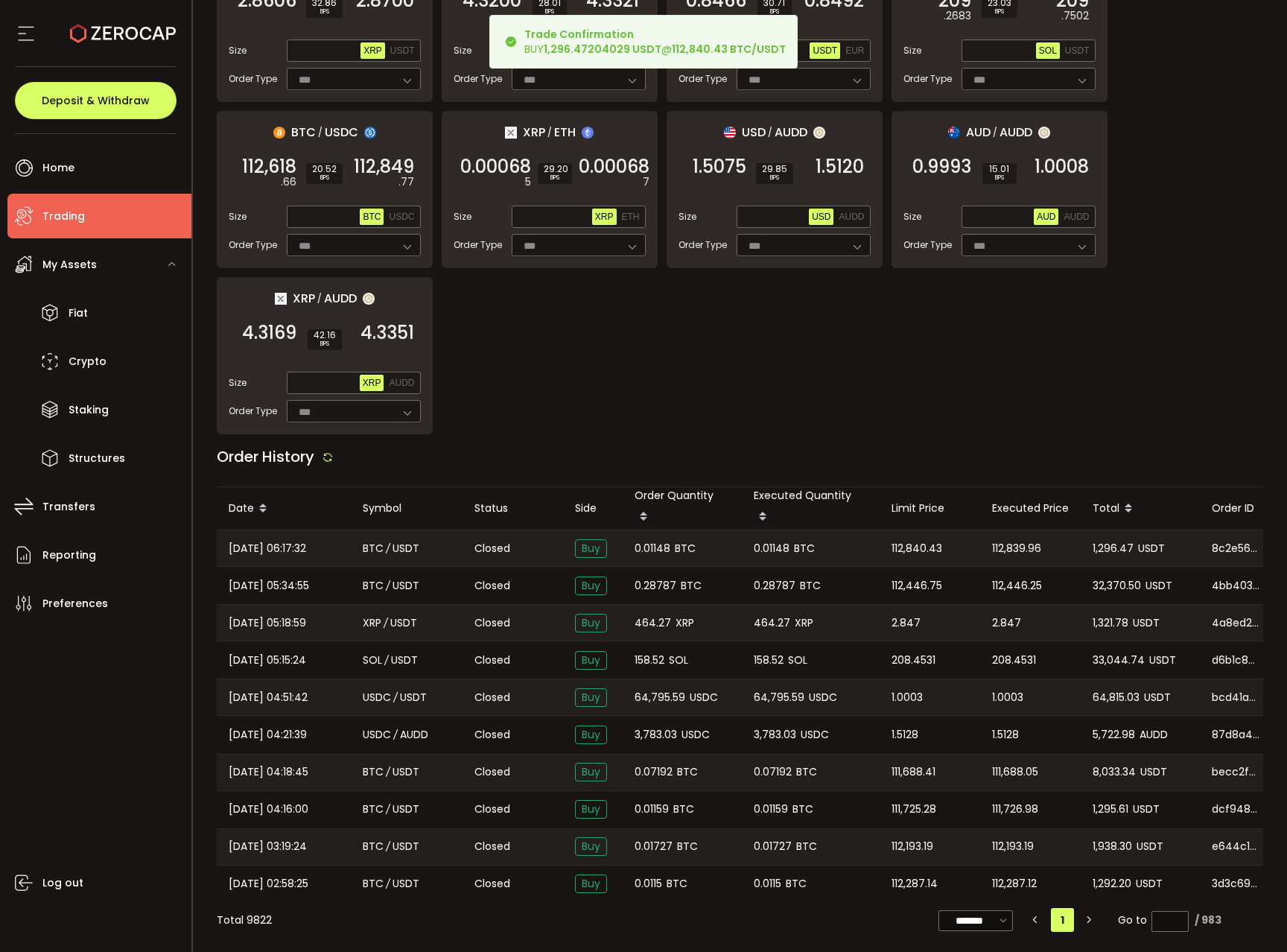  I want to click on span: 42.16, so click(325, 335).